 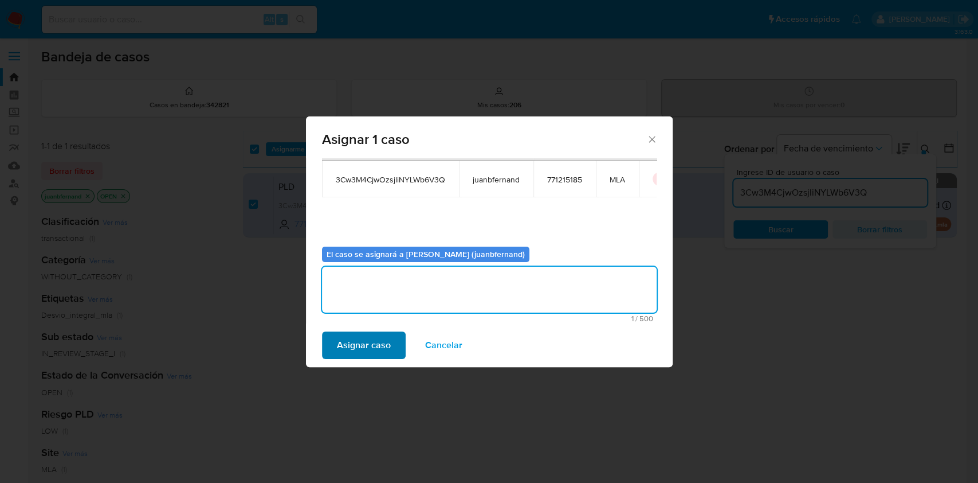 I want to click on button: icon-button, so click(x=660, y=179).